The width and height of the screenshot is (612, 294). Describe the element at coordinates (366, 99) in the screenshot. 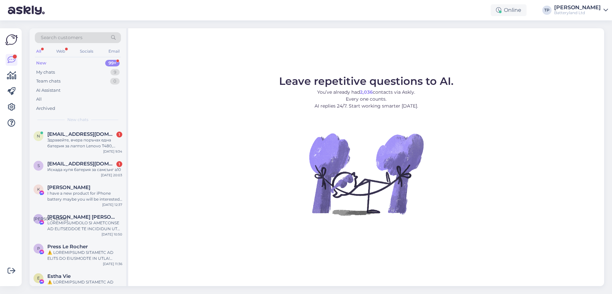

I see `p: You’ve already had contacts via Askly. Every one counts. AI replies 24/7. Start working smarter [...` at that location.